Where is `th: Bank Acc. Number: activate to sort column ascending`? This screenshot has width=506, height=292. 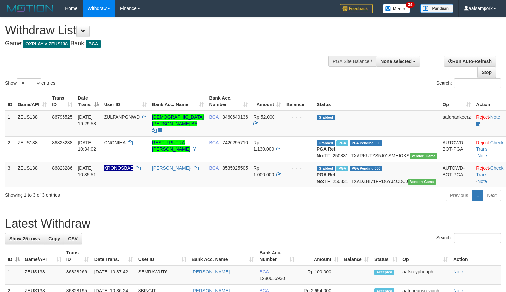
th: Bank Acc. Number: activate to sort column ascending is located at coordinates (277, 256).